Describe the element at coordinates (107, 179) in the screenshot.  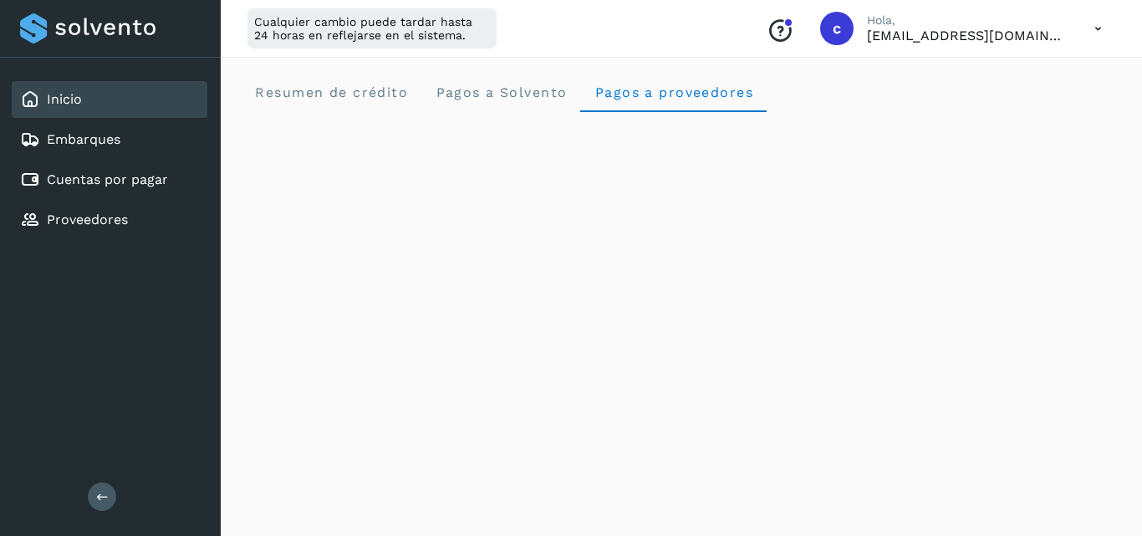
I see `a: Cuentas por pagar` at that location.